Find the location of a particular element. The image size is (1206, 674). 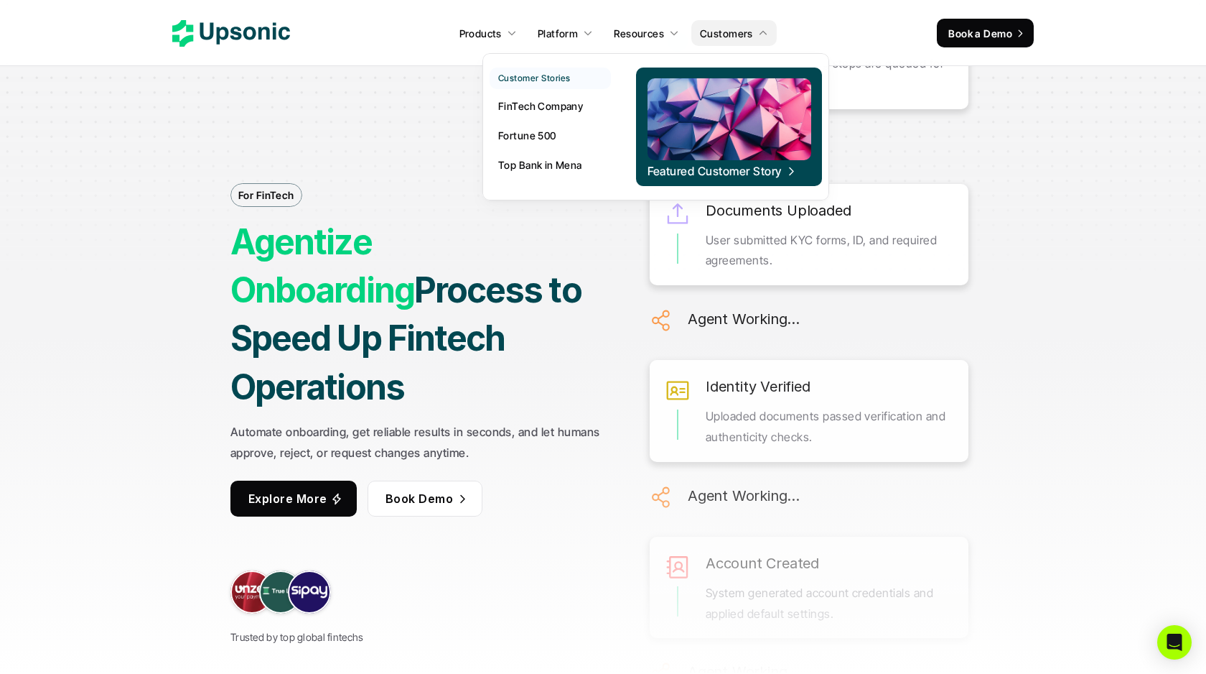

p: Featured Customer Story is located at coordinates (714, 171).